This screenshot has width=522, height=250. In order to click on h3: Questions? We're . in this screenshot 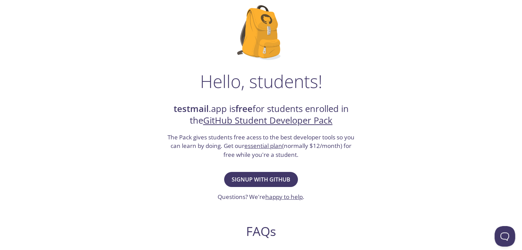, I will do `click(261, 197)`.